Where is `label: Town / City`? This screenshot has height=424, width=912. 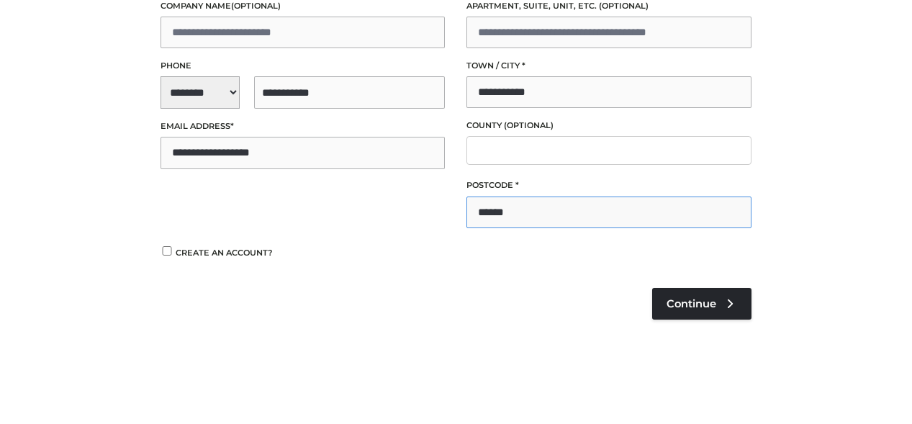 label: Town / City is located at coordinates (609, 65).